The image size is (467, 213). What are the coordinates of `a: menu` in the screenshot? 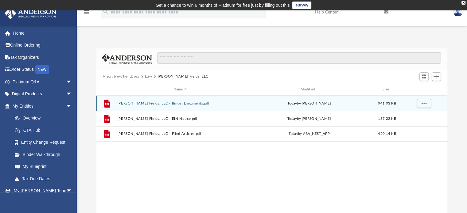 It's located at (87, 14).